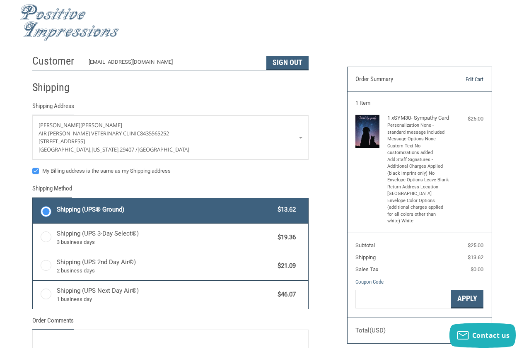  What do you see at coordinates (365, 257) in the screenshot?
I see `span: Shipping` at bounding box center [365, 257].